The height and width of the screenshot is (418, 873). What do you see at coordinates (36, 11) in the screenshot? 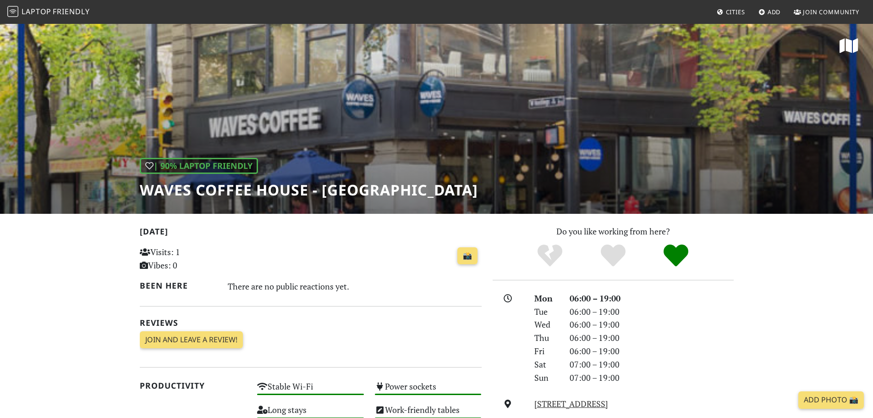
I see `span: Laptop` at bounding box center [36, 11].